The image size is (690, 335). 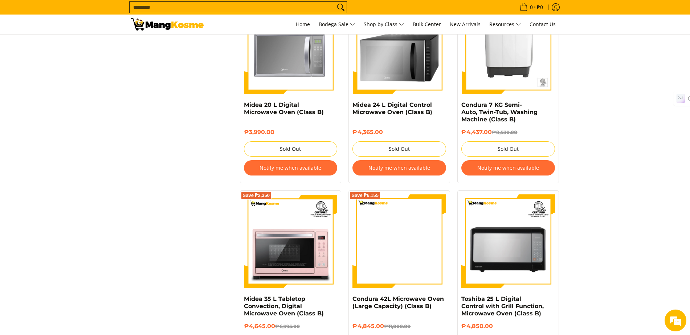 What do you see at coordinates (291, 241) in the screenshot?
I see `img: Midea 35 L Tabletop Convection, Digital Microwave Oven (Class B)` at bounding box center [291, 241].